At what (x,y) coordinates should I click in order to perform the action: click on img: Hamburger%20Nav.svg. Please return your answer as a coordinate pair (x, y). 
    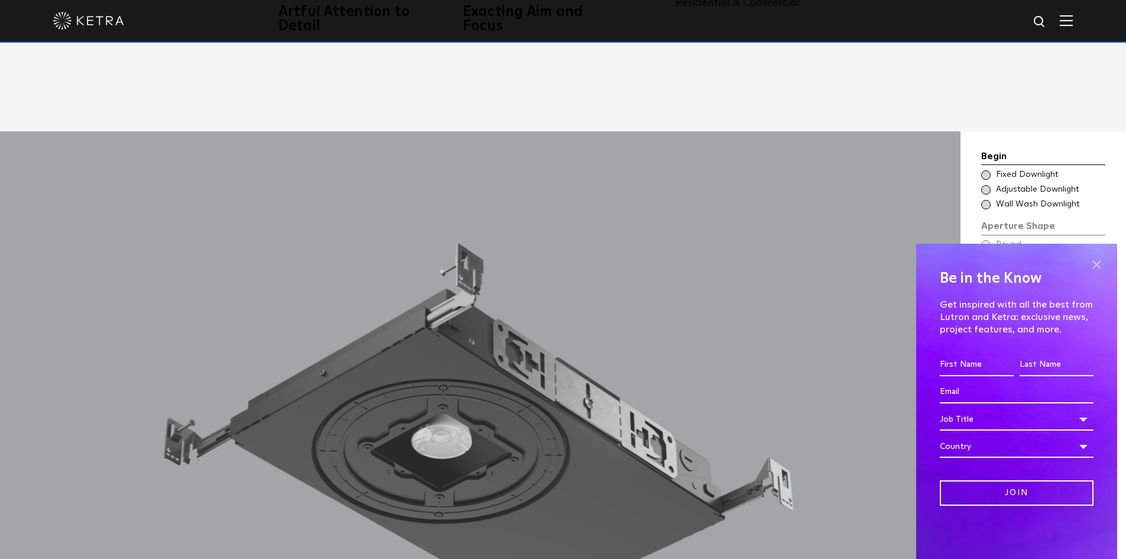
    Looking at the image, I should click on (1066, 20).